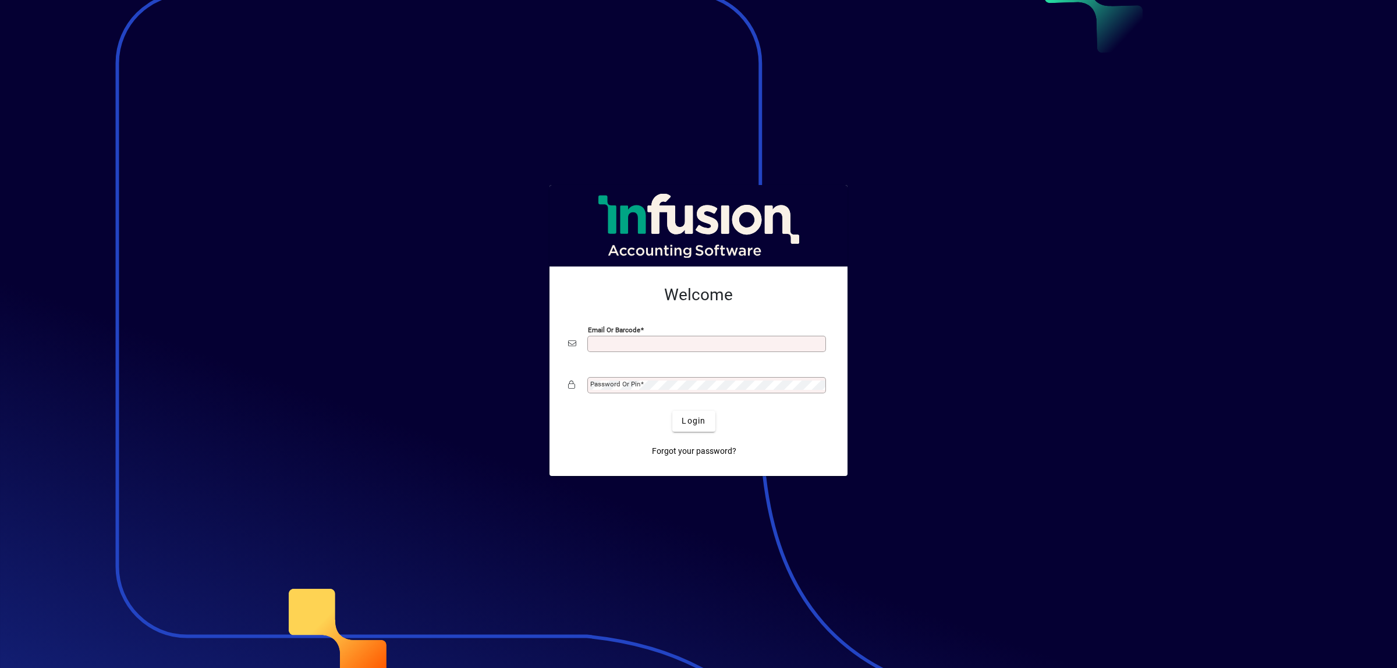  I want to click on span: Forgot your password?, so click(694, 451).